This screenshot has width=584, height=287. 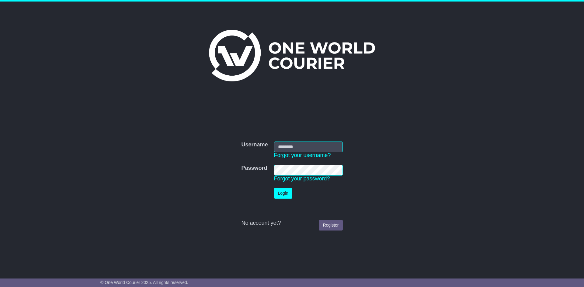 What do you see at coordinates (254, 169) in the screenshot?
I see `label: Password` at bounding box center [254, 169].